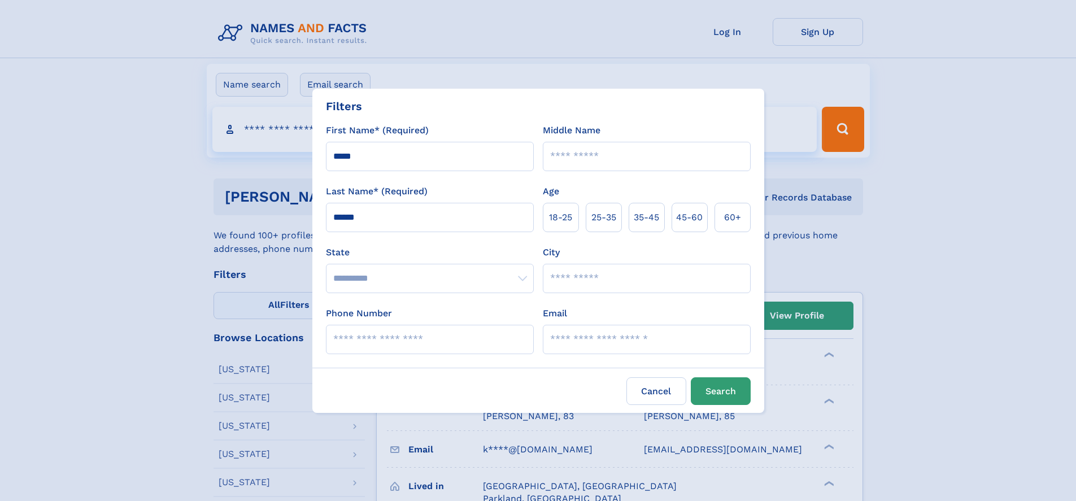  What do you see at coordinates (377, 191) in the screenshot?
I see `label: Last Name* (Required)` at bounding box center [377, 191].